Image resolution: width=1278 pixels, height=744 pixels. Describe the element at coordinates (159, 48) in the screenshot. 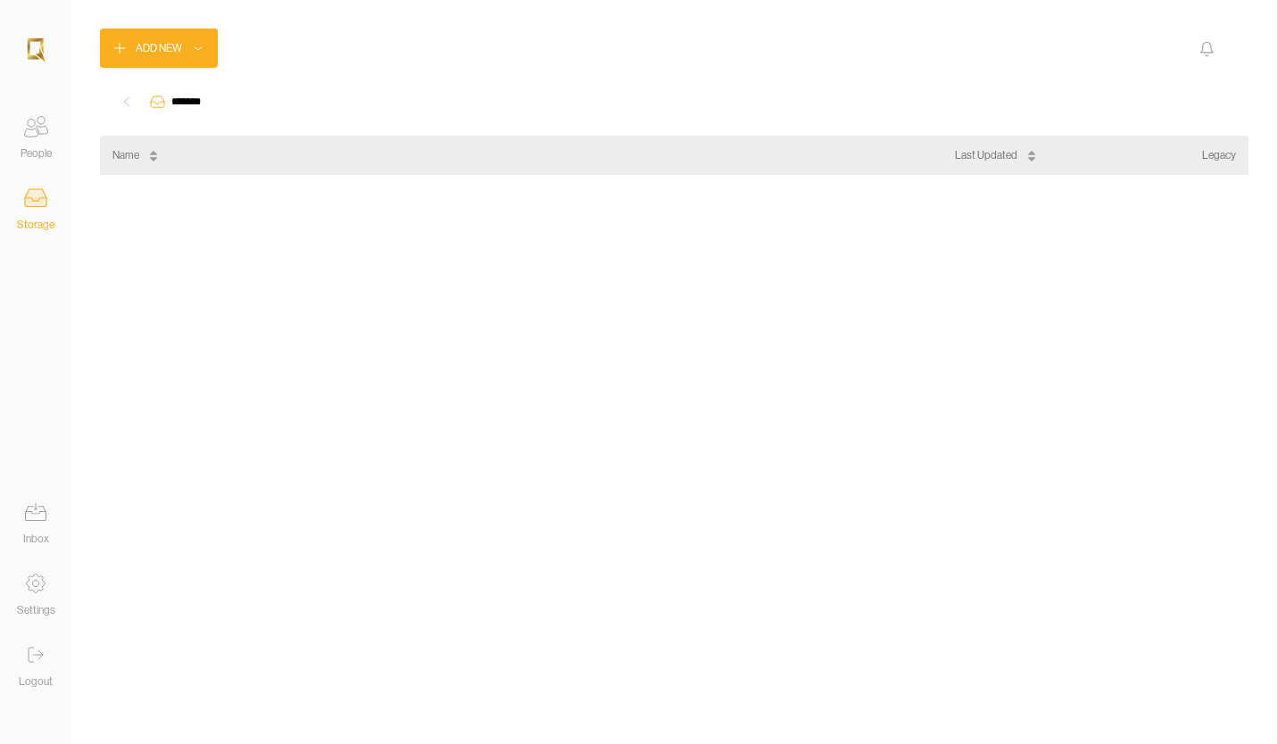

I see `button: Add New` at that location.